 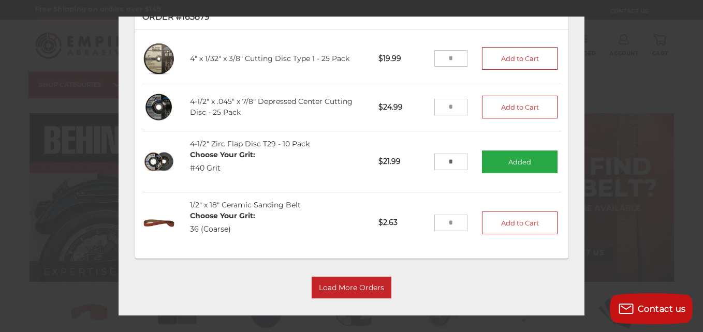 I want to click on span: Contact us, so click(x=662, y=309).